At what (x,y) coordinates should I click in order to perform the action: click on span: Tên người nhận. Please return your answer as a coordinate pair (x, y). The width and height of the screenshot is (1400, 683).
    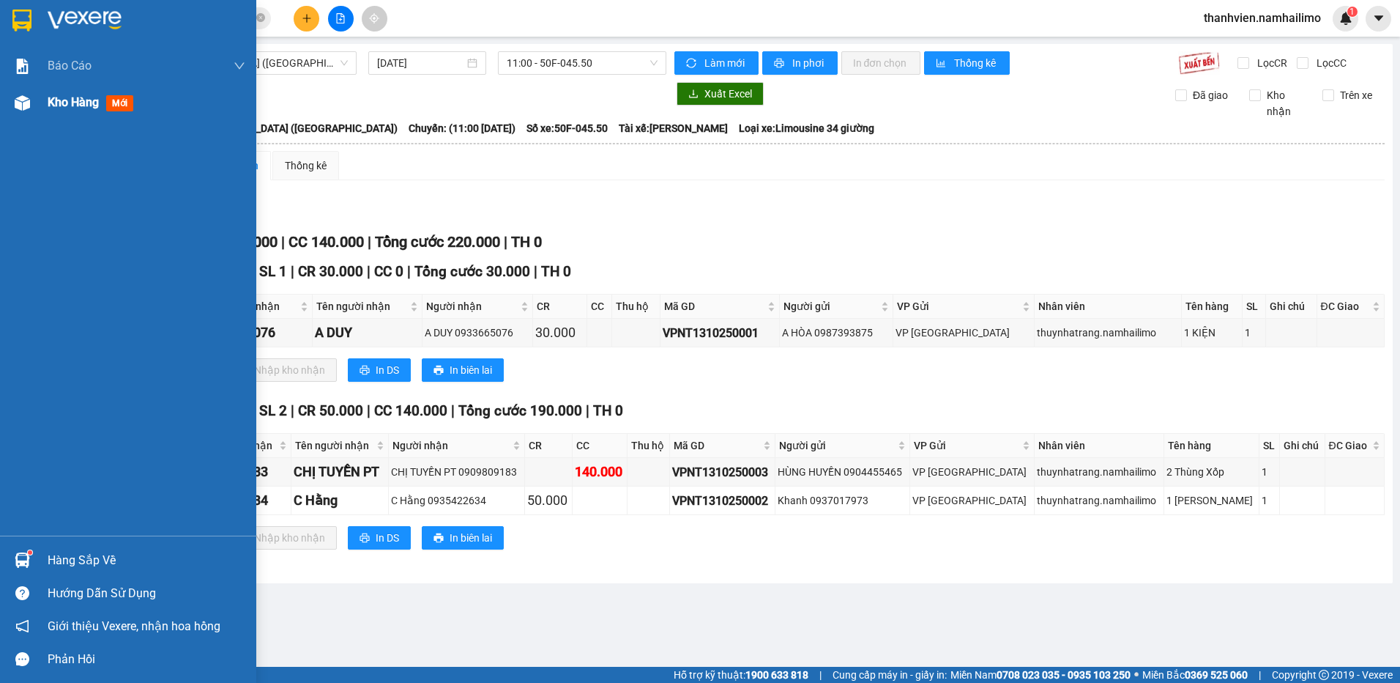
    Looking at the image, I should click on (334, 445).